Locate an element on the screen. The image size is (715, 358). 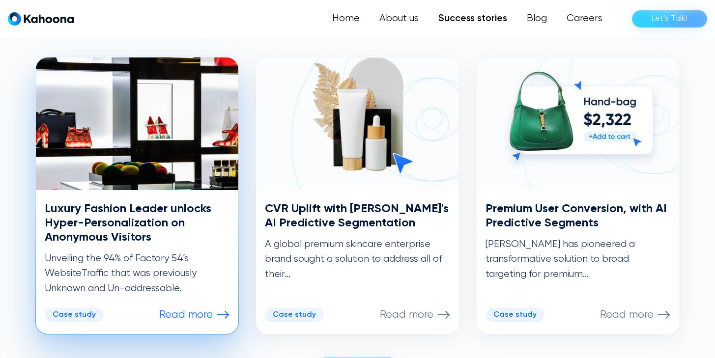
h3: Premium User Conversion, with AI Predictive Segments is located at coordinates (578, 216).